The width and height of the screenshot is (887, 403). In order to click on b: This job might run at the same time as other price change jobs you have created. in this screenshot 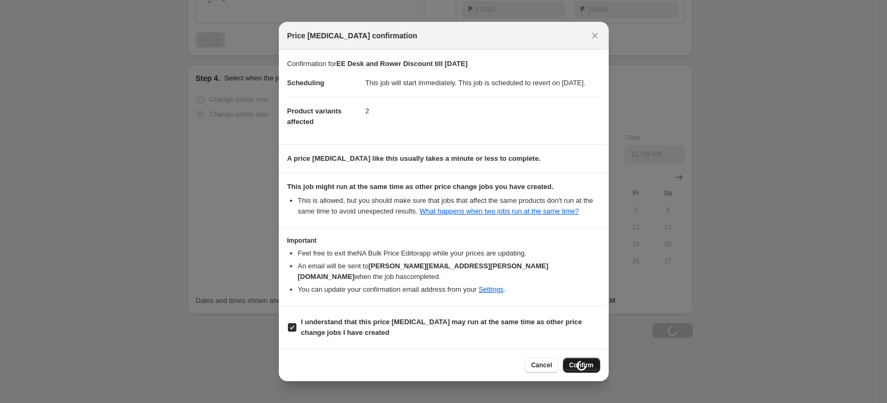, I will do `click(421, 186)`.